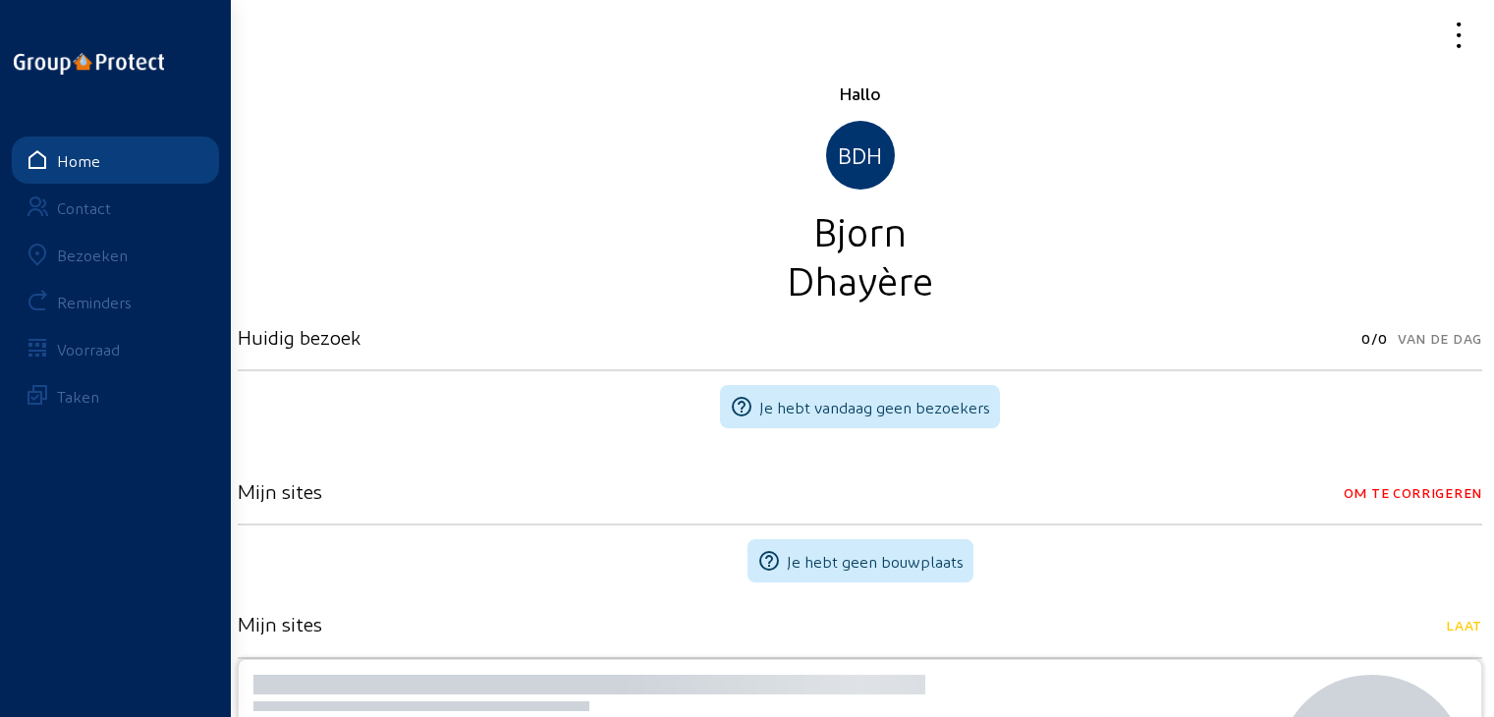 This screenshot has width=1494, height=717. What do you see at coordinates (94, 302) in the screenshot?
I see `div: Reminders` at bounding box center [94, 302].